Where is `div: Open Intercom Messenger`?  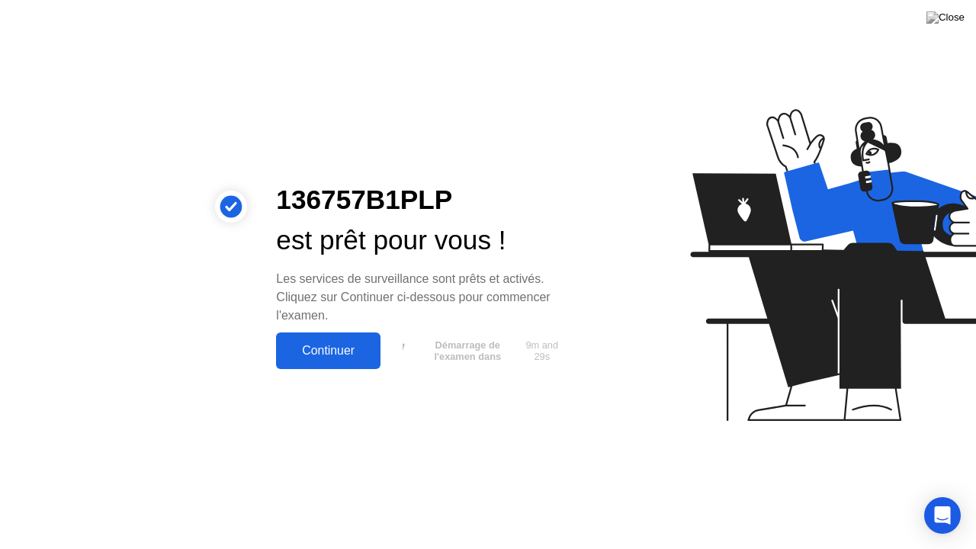 div: Open Intercom Messenger is located at coordinates (942, 515).